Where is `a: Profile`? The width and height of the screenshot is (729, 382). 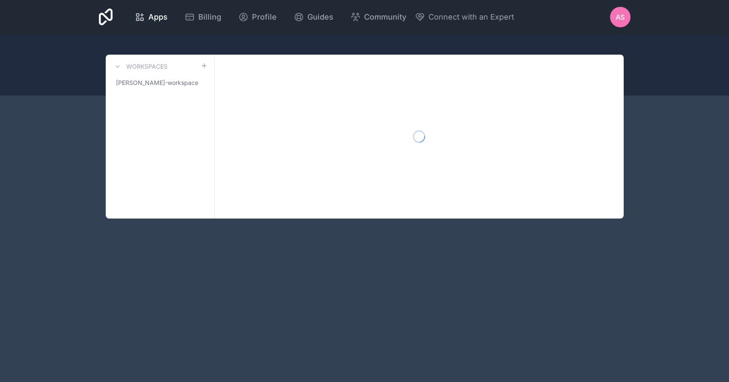
a: Profile is located at coordinates (258, 17).